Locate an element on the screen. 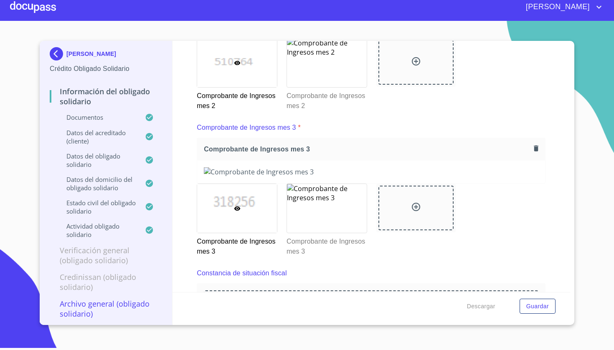  img: Docupass spot blue is located at coordinates (58, 54).